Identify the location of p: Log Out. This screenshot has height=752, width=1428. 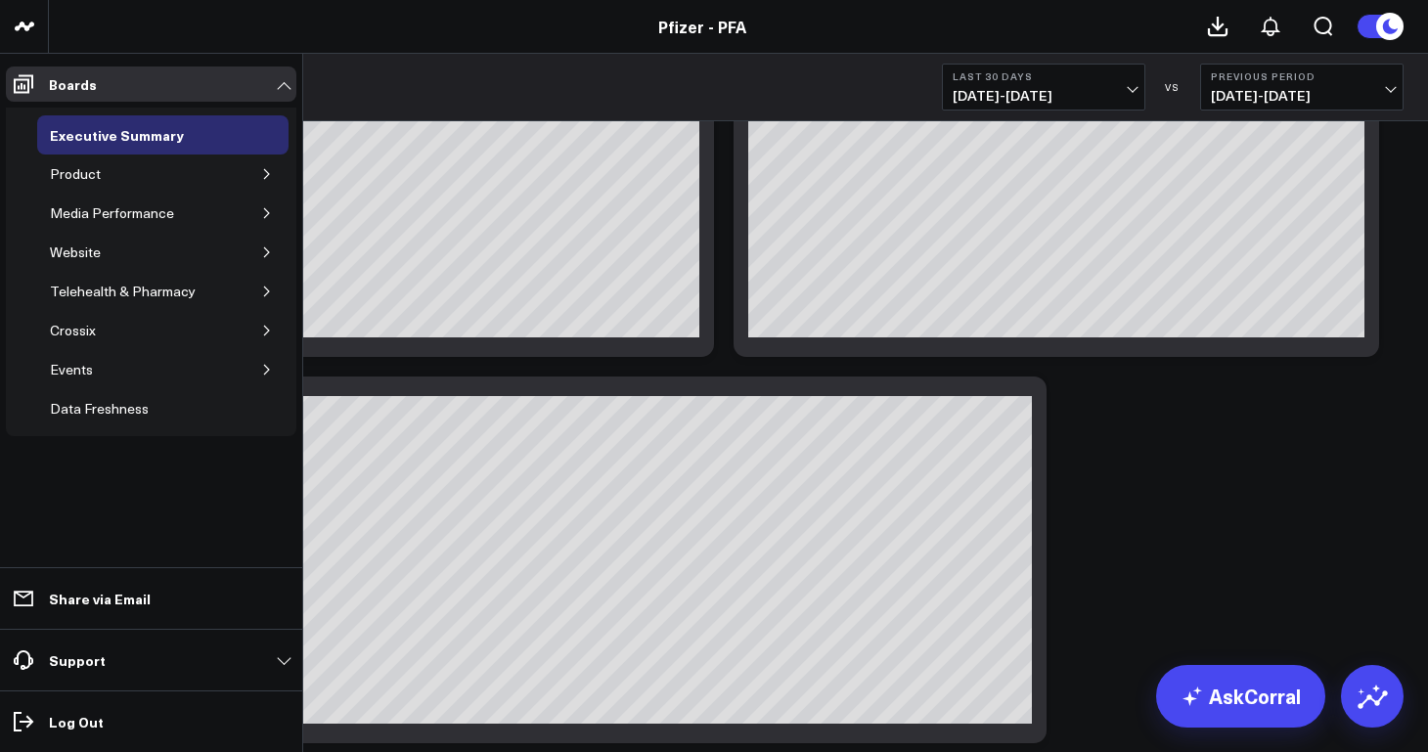
(76, 722).